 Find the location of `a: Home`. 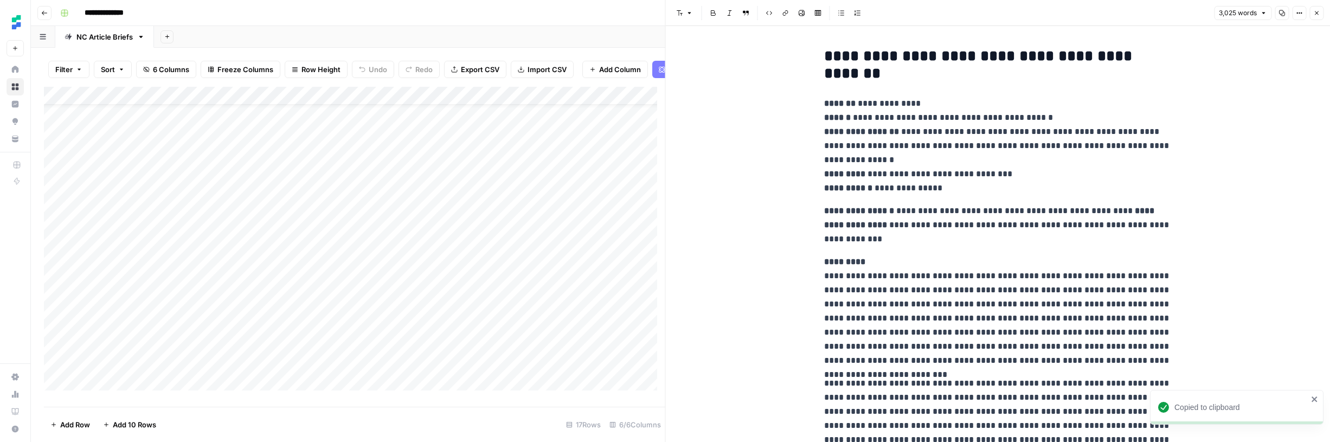

a: Home is located at coordinates (15, 69).